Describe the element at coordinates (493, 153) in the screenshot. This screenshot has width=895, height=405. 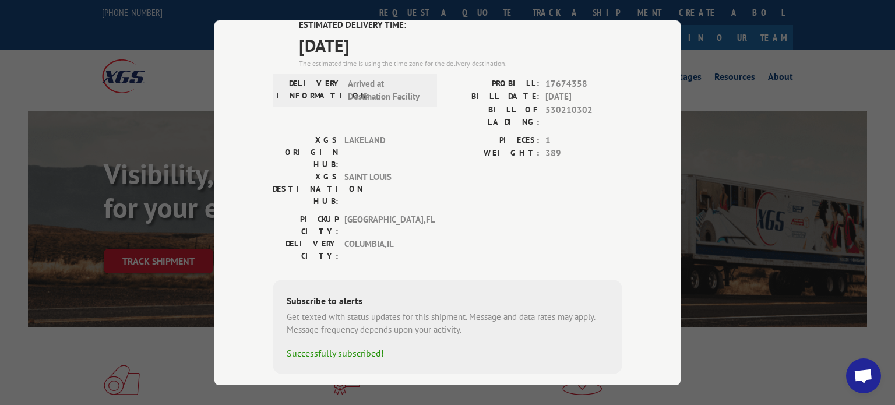
I see `label: WEIGHT:` at that location.